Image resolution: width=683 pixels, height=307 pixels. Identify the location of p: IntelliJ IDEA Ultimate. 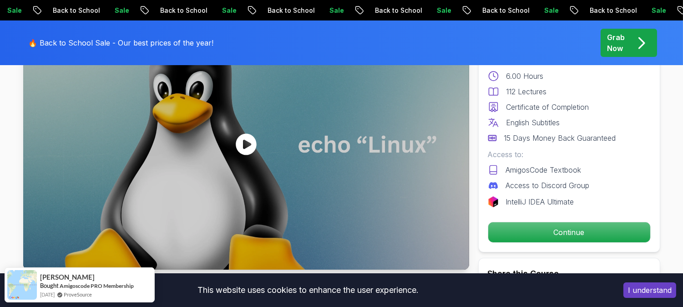
(540, 202).